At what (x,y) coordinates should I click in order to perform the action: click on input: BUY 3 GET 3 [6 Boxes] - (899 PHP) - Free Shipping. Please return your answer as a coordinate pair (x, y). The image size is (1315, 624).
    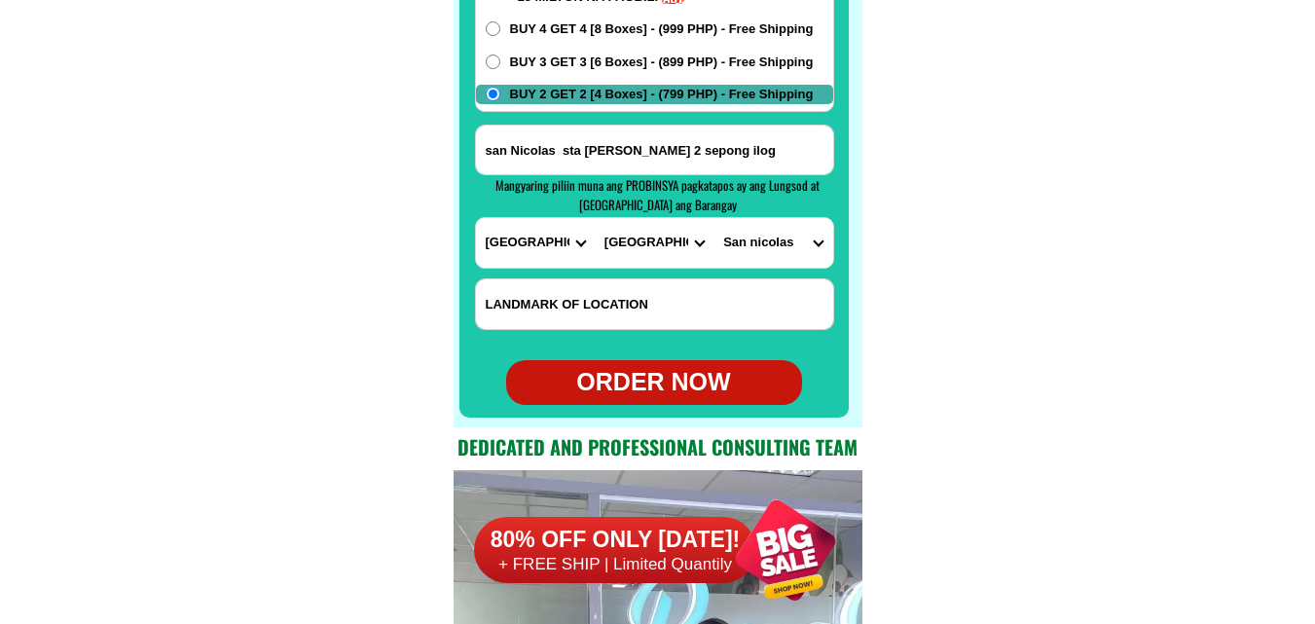
    Looking at the image, I should click on (493, 61).